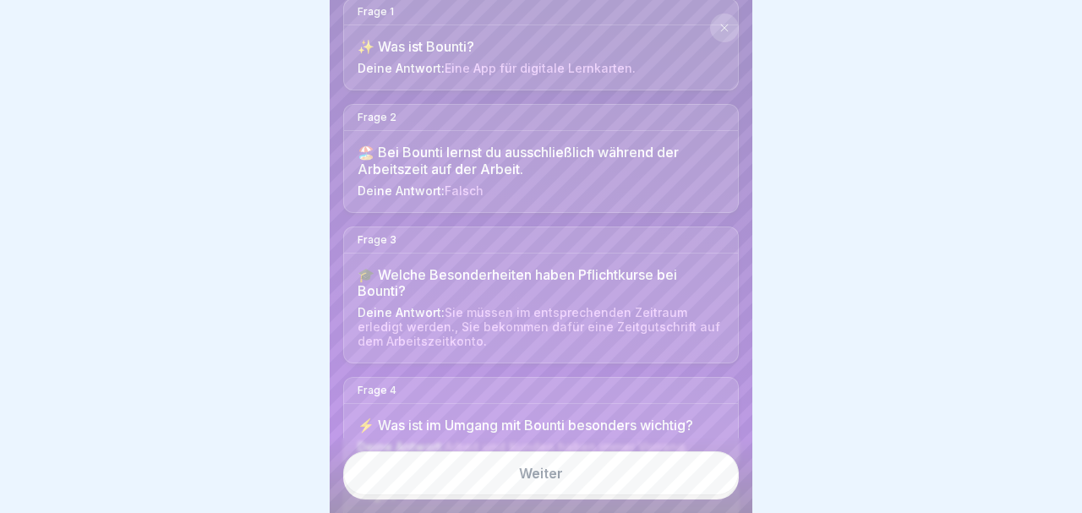 The image size is (1082, 513). I want to click on div: 🏖️ Bei Bounti lernst du ausschließlich während der Arbeitszeit auf der Arbeit., so click(541, 161).